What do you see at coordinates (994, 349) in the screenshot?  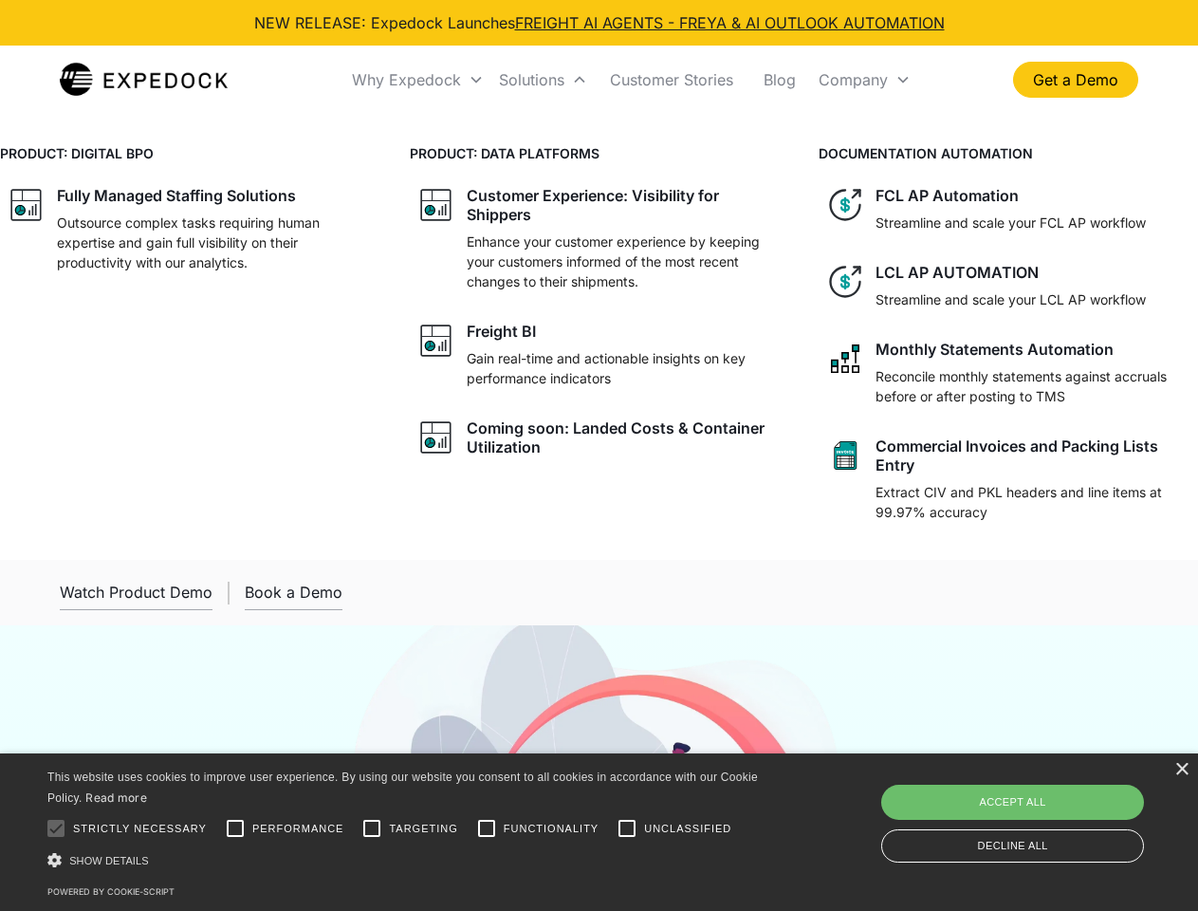 I see `div: Monthly Statements Automation` at bounding box center [994, 349].